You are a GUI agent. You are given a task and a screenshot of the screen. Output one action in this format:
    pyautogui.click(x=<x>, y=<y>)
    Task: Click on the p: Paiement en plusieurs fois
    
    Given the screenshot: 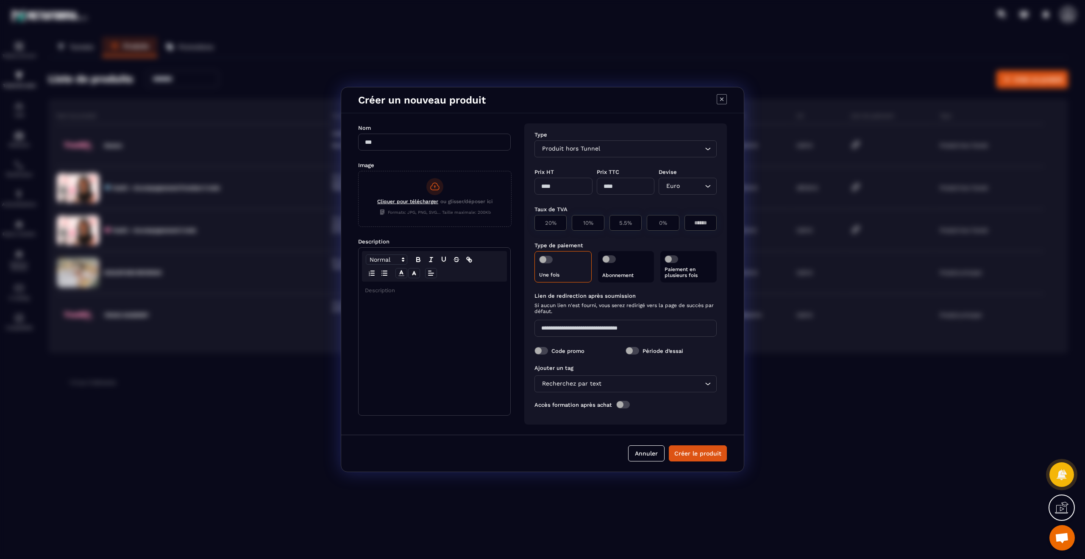 What is the action you would take?
    pyautogui.click(x=688, y=272)
    